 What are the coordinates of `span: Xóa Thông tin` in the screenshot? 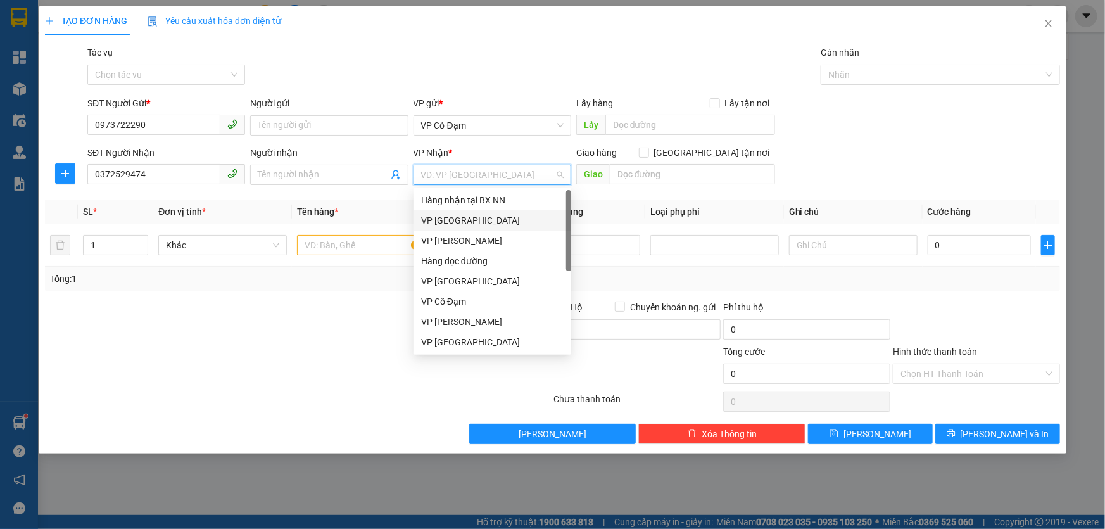 It's located at (729, 434).